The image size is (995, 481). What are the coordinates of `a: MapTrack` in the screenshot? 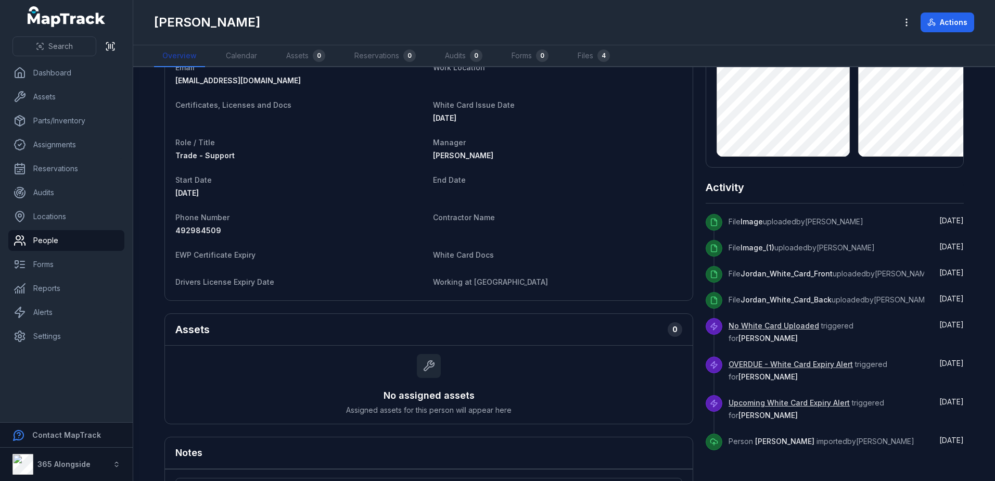 It's located at (67, 17).